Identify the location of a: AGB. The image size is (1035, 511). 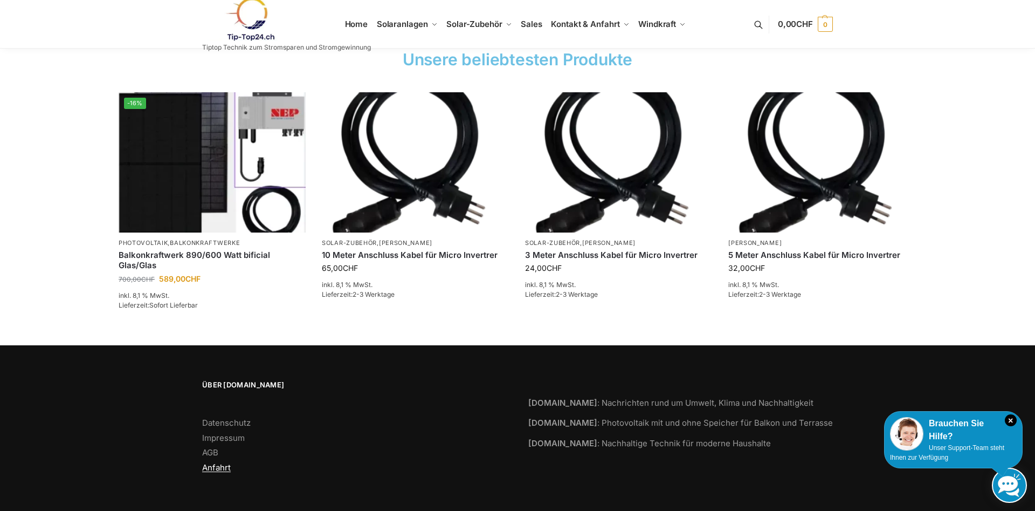
(210, 452).